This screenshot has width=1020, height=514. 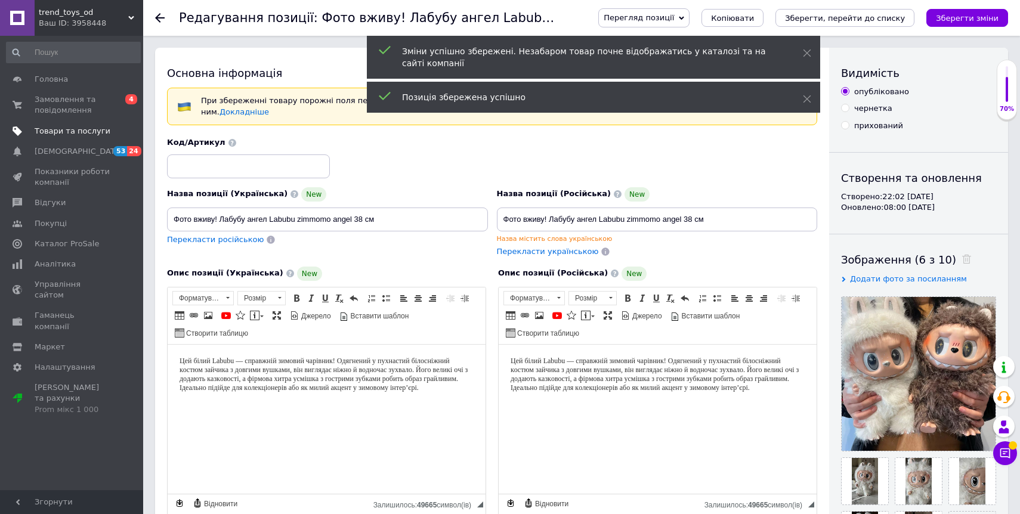 I want to click on span: Додати фото за посиланням, so click(x=909, y=279).